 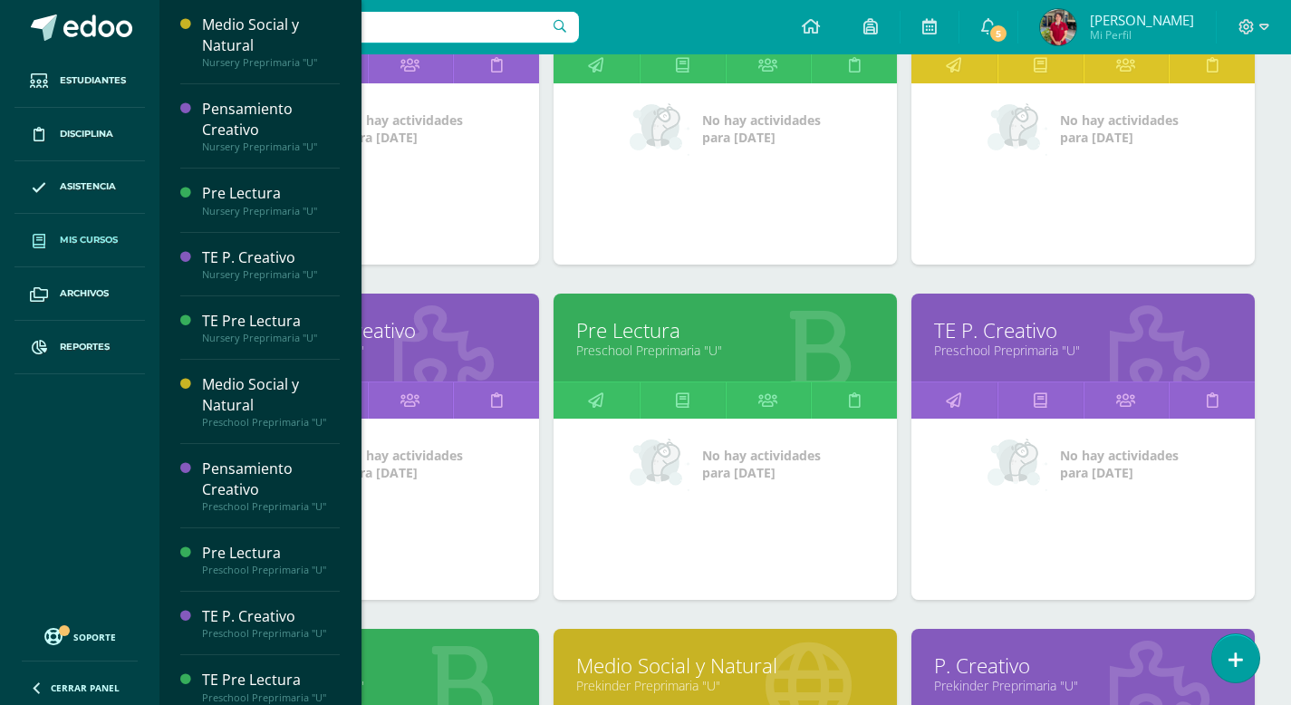 I want to click on span: Soporte, so click(x=94, y=637).